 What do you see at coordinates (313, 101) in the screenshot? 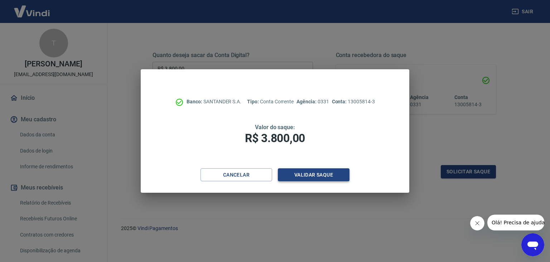
I see `p: 0331` at bounding box center [313, 101].